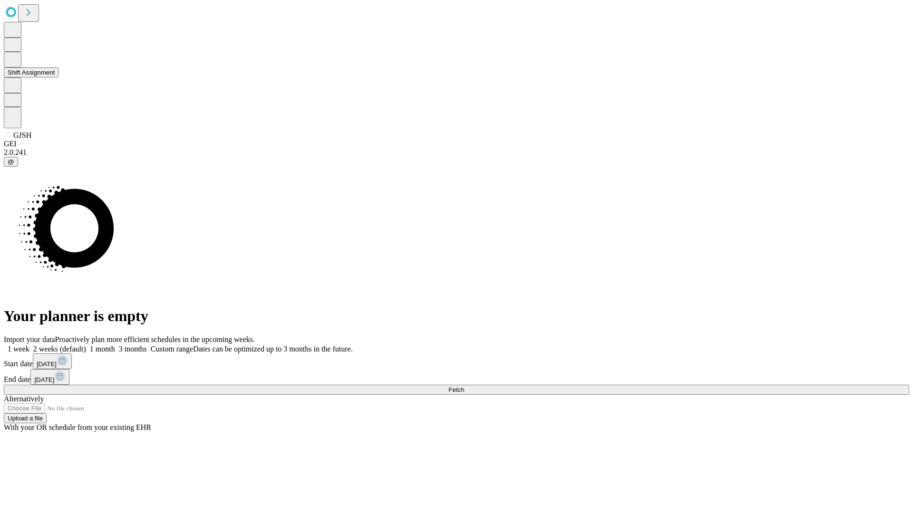 The width and height of the screenshot is (913, 513). What do you see at coordinates (24, 399) in the screenshot?
I see `span: Alternatively` at bounding box center [24, 399].